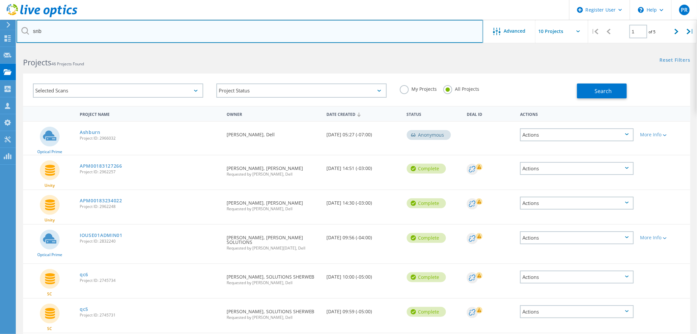  Describe the element at coordinates (675, 60) in the screenshot. I see `a: Reset Filters` at that location.